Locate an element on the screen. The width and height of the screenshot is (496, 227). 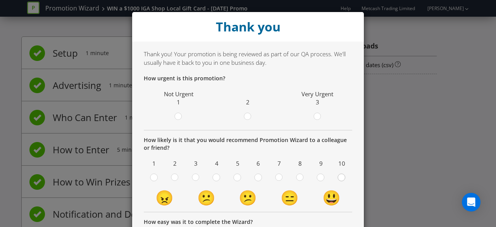
span: 7 is located at coordinates (279, 163).